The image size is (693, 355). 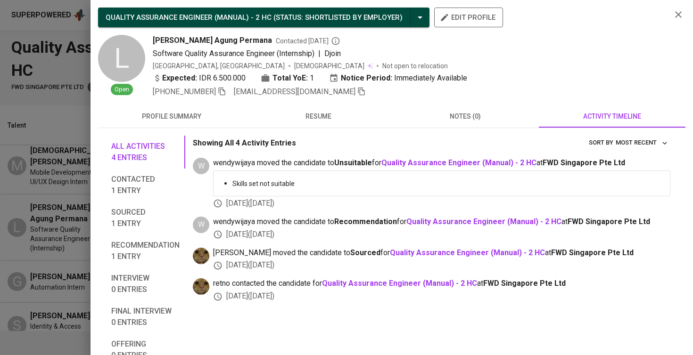 I want to click on button: sort by, so click(x=642, y=143).